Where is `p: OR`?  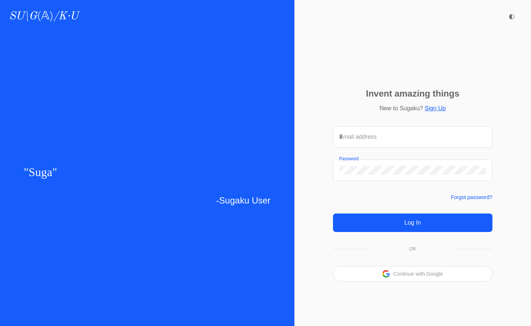 p: OR is located at coordinates (412, 249).